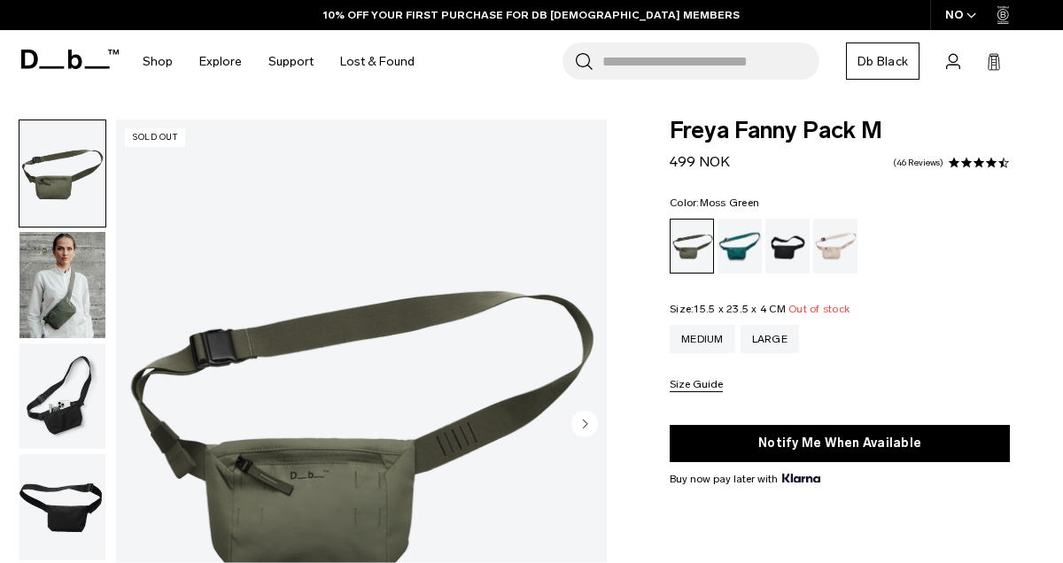 This screenshot has height=563, width=1063. What do you see at coordinates (788, 246) in the screenshot?
I see `a: Black Out` at bounding box center [788, 246].